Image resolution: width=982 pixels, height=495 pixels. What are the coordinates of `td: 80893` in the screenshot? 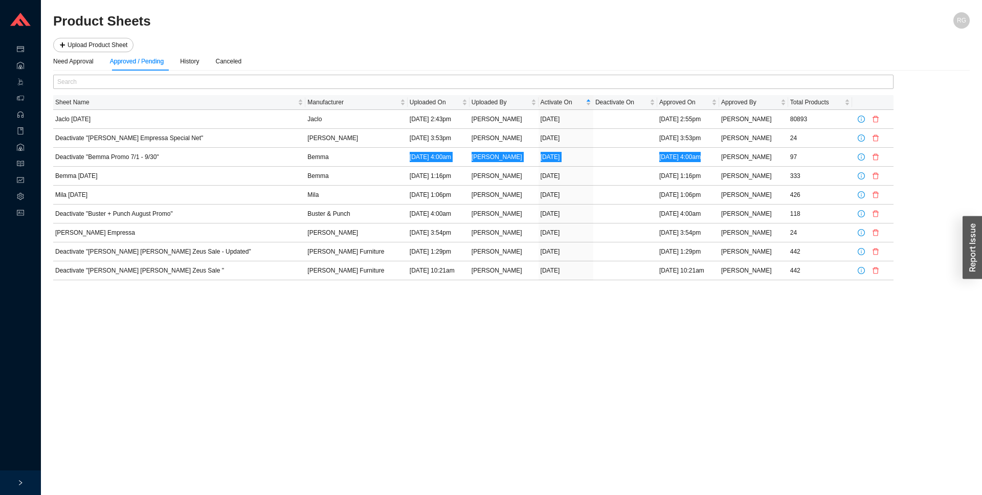 It's located at (820, 119).